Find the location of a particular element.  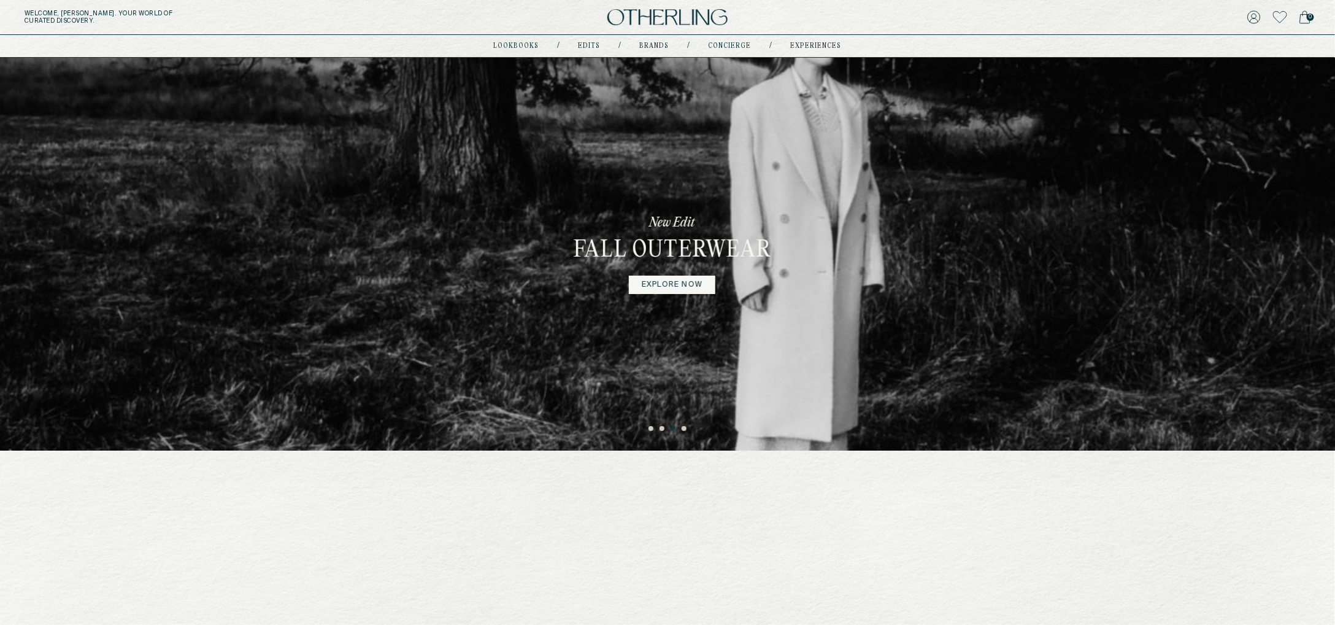

button: 4 is located at coordinates (685, 429).